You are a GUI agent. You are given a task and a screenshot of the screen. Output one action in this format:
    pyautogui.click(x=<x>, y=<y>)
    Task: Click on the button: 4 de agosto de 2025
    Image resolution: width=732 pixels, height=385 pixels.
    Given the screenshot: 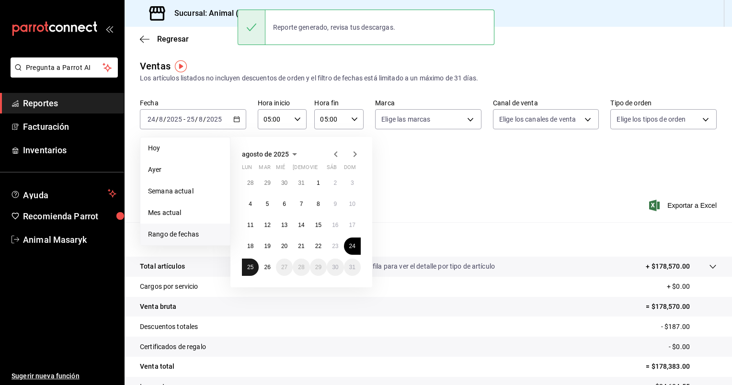 What is the action you would take?
    pyautogui.click(x=250, y=204)
    